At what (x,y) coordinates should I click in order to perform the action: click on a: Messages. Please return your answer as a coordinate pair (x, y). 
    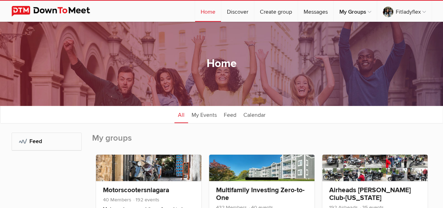
    Looking at the image, I should click on (316, 11).